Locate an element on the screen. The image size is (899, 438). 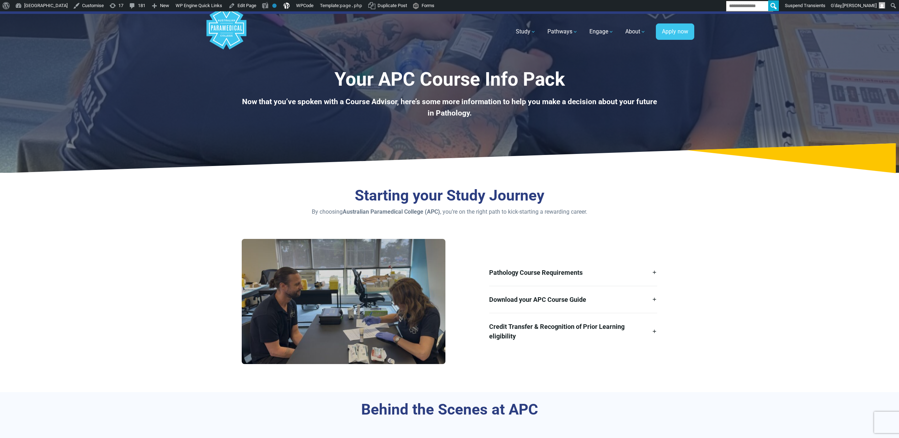
a: About is located at coordinates (636, 32).